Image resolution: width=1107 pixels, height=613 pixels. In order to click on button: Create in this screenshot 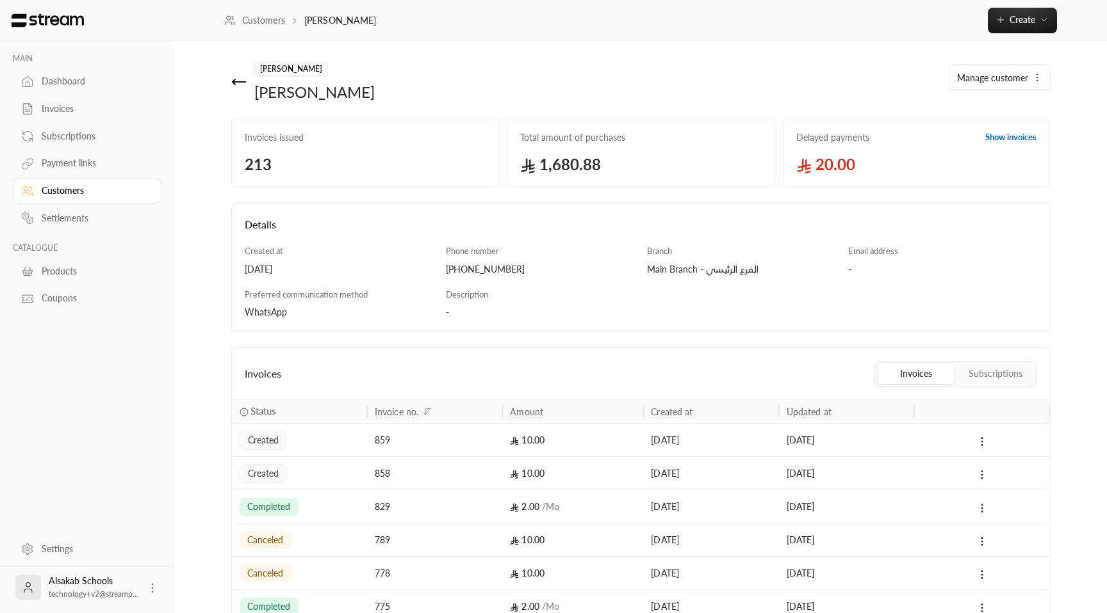, I will do `click(1022, 20)`.